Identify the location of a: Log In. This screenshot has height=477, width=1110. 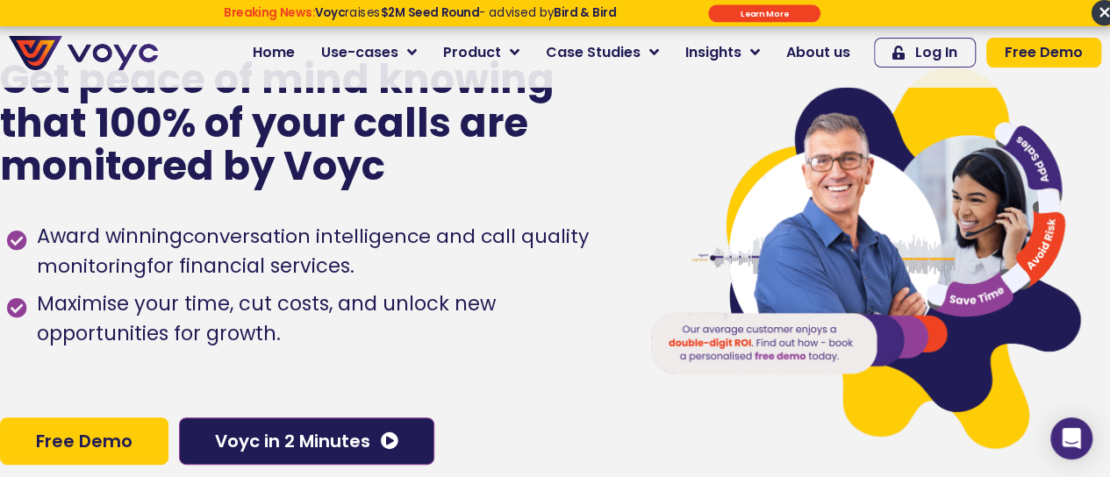
(925, 53).